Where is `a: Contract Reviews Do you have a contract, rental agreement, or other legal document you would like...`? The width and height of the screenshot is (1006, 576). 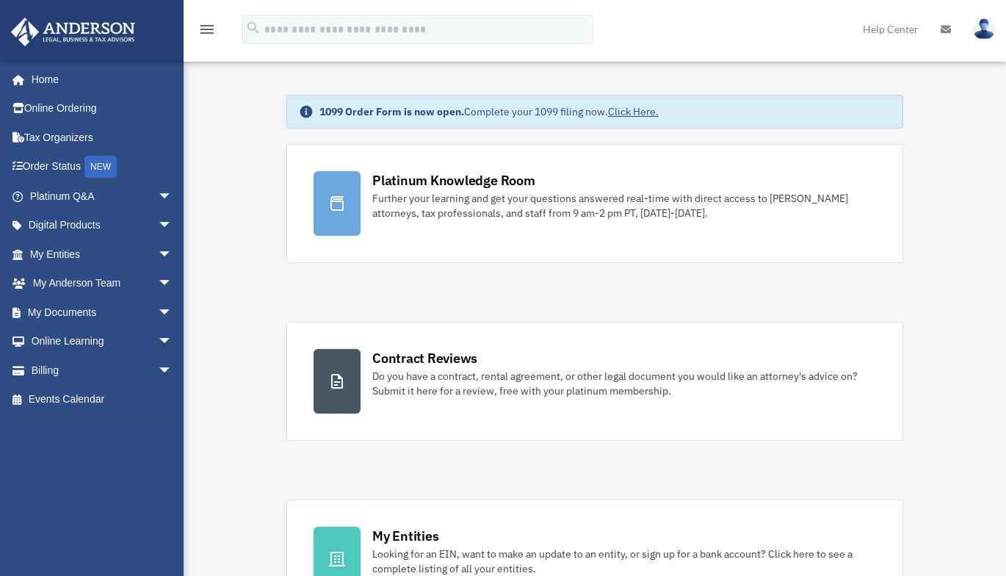 a: Contract Reviews Do you have a contract, rental agreement, or other legal document you would like... is located at coordinates (595, 381).